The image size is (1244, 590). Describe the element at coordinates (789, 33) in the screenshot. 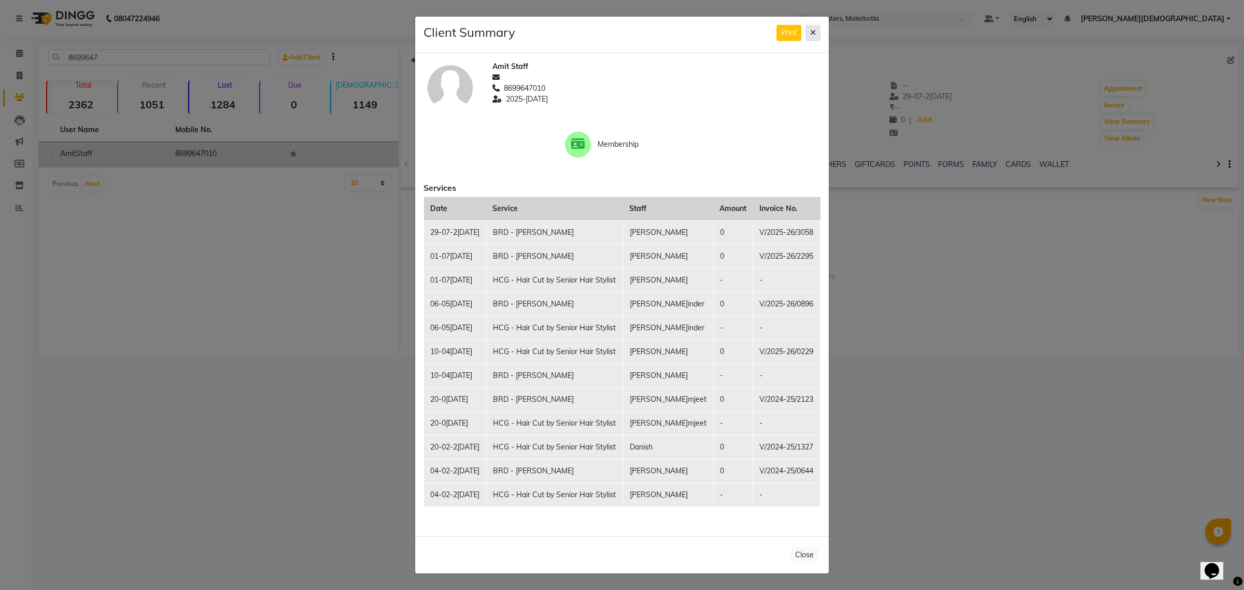

I see `button: Print` at that location.